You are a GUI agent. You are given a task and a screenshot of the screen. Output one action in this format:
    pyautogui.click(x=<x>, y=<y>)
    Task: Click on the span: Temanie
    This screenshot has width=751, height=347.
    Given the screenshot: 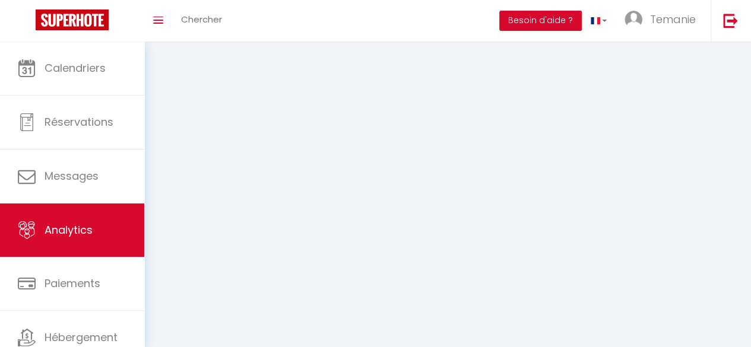 What is the action you would take?
    pyautogui.click(x=672, y=19)
    